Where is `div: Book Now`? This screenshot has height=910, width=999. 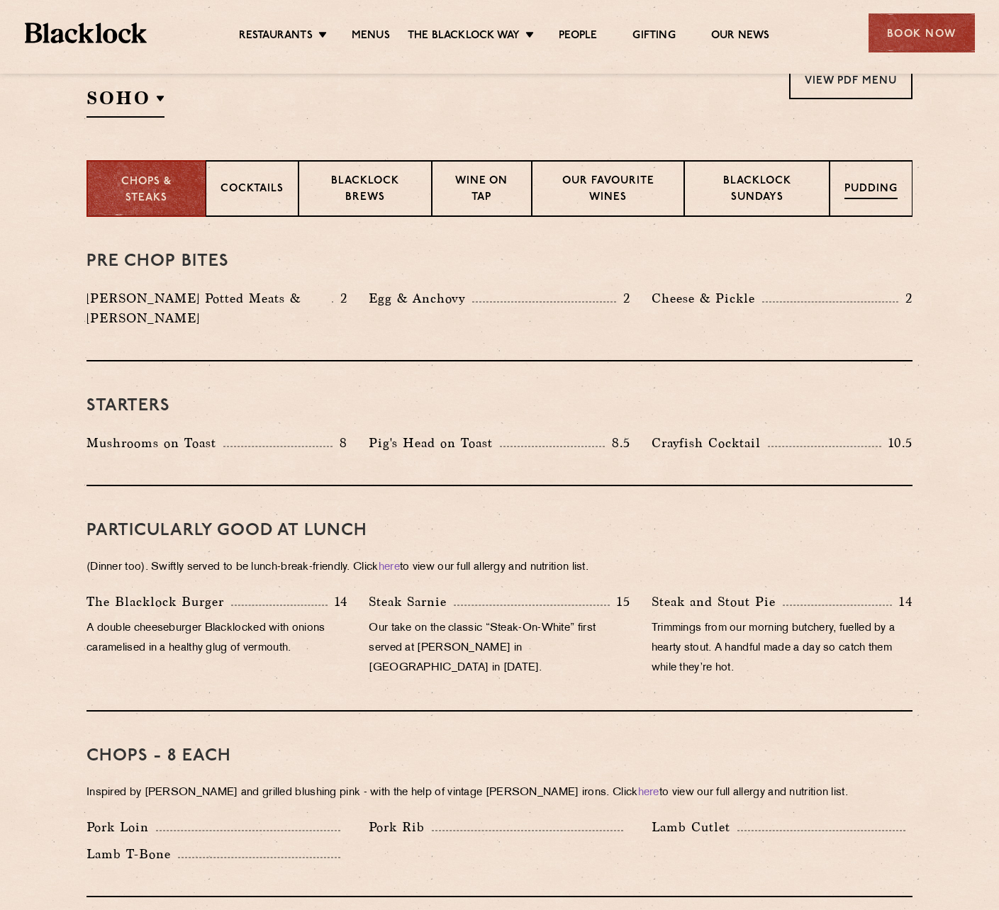
div: Book Now is located at coordinates (921, 33).